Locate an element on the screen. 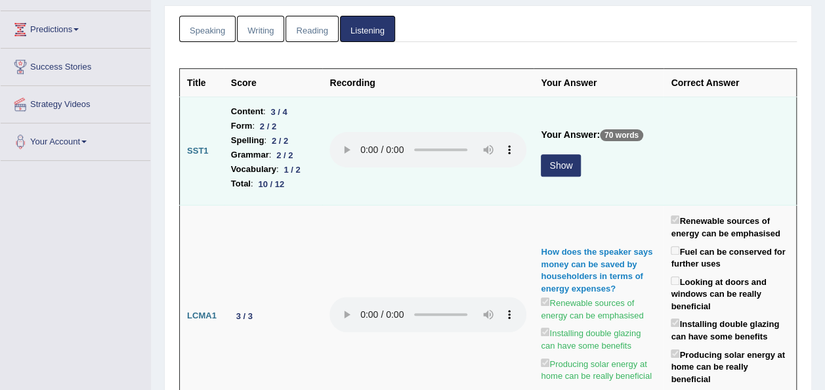 The height and width of the screenshot is (390, 825). b: Form is located at coordinates (241, 126).